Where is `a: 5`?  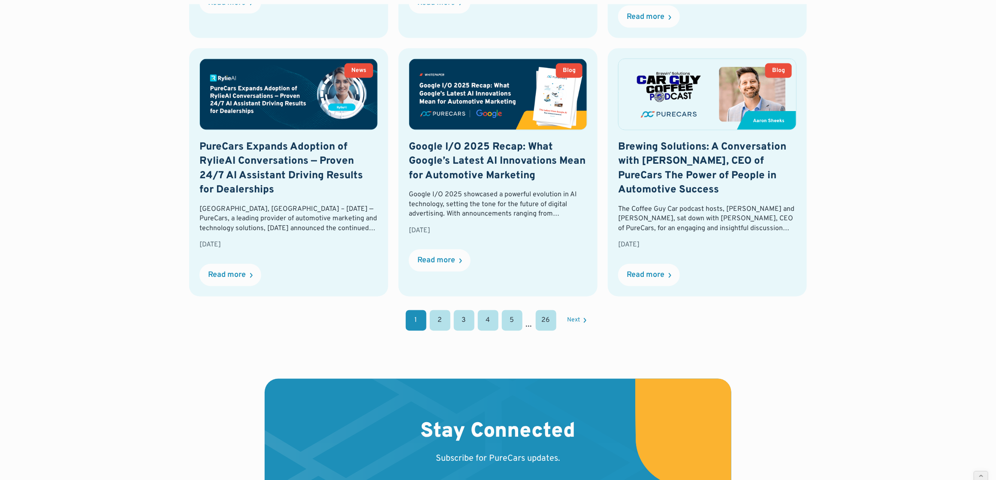 a: 5 is located at coordinates (512, 321).